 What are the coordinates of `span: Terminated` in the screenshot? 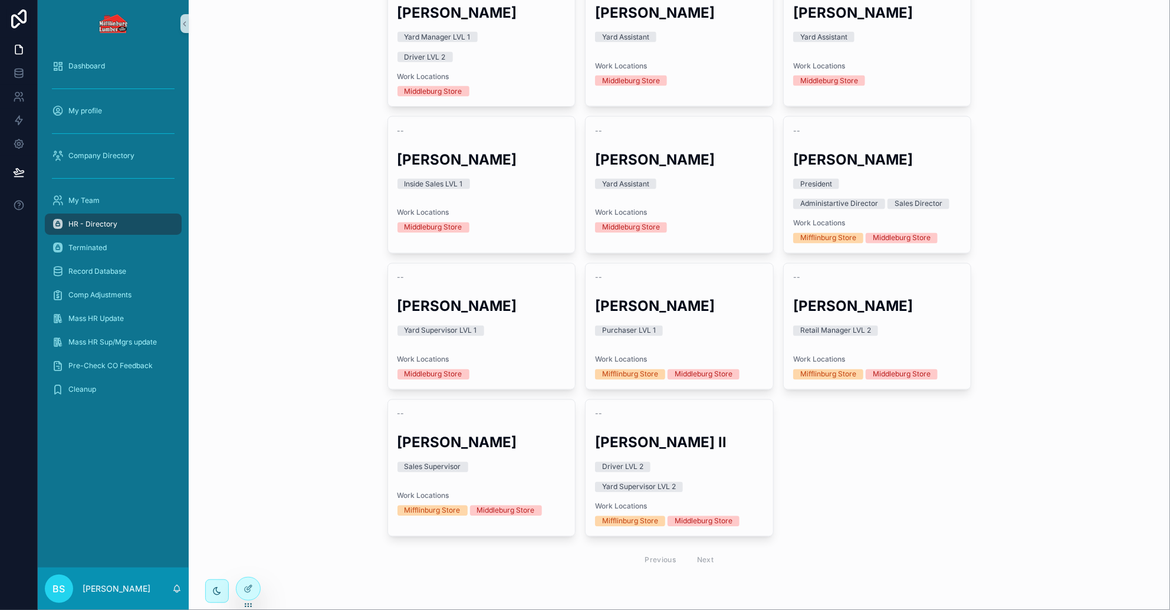 It's located at (87, 248).